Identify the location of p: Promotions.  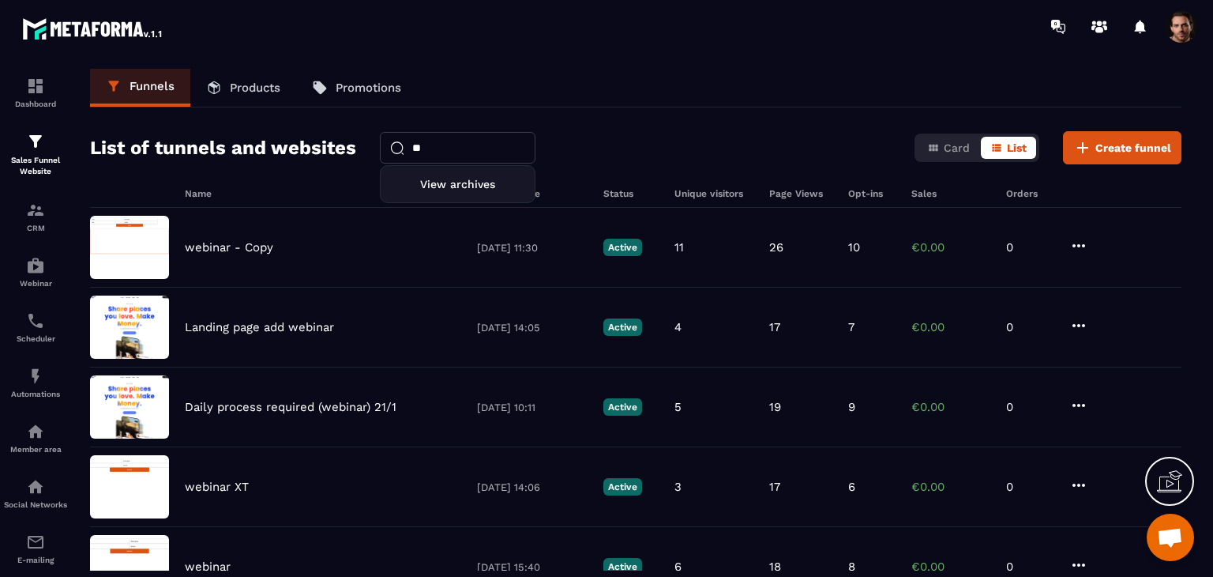
(368, 88).